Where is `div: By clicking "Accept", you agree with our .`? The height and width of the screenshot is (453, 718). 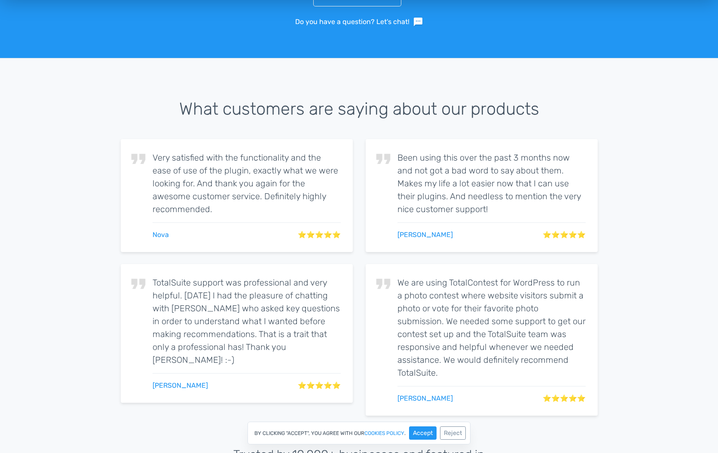
div: By clicking "Accept", you agree with our . is located at coordinates (359, 433).